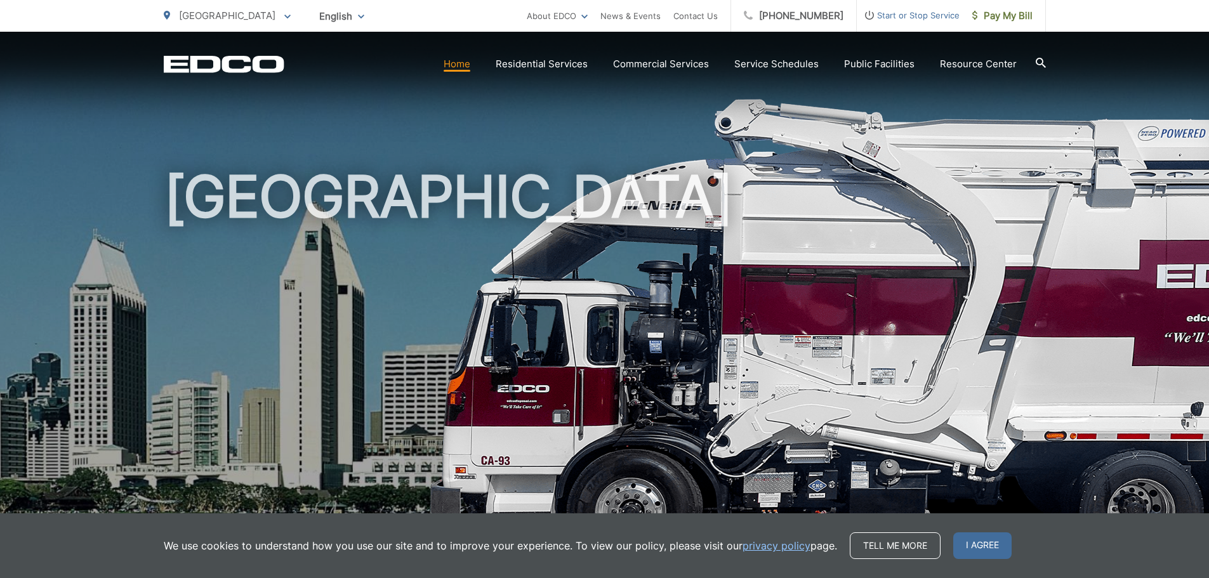  Describe the element at coordinates (224, 64) in the screenshot. I see `a: EDCD logo. Return to the homepage.` at that location.